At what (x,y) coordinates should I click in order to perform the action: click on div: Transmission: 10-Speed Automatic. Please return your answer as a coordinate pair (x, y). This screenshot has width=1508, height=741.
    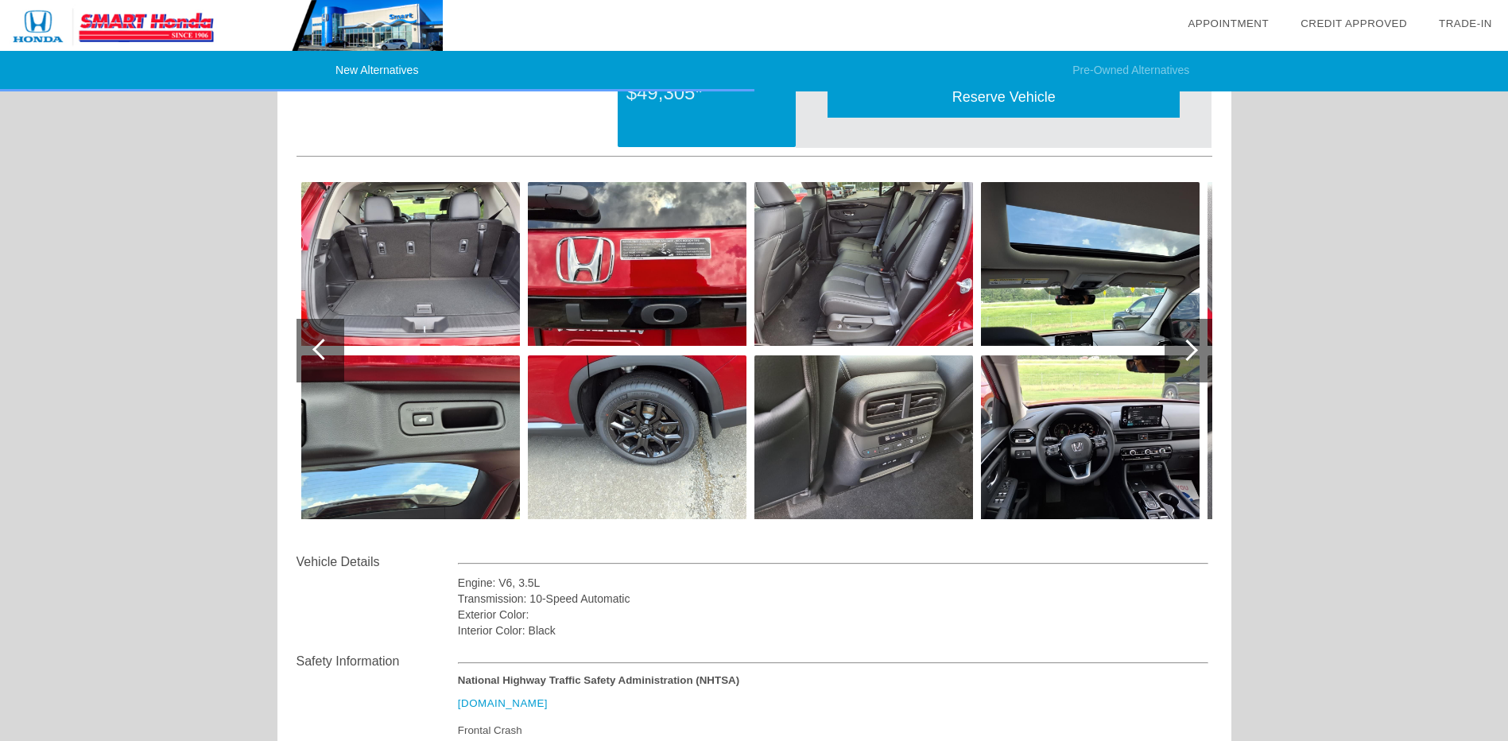
    Looking at the image, I should click on (833, 598).